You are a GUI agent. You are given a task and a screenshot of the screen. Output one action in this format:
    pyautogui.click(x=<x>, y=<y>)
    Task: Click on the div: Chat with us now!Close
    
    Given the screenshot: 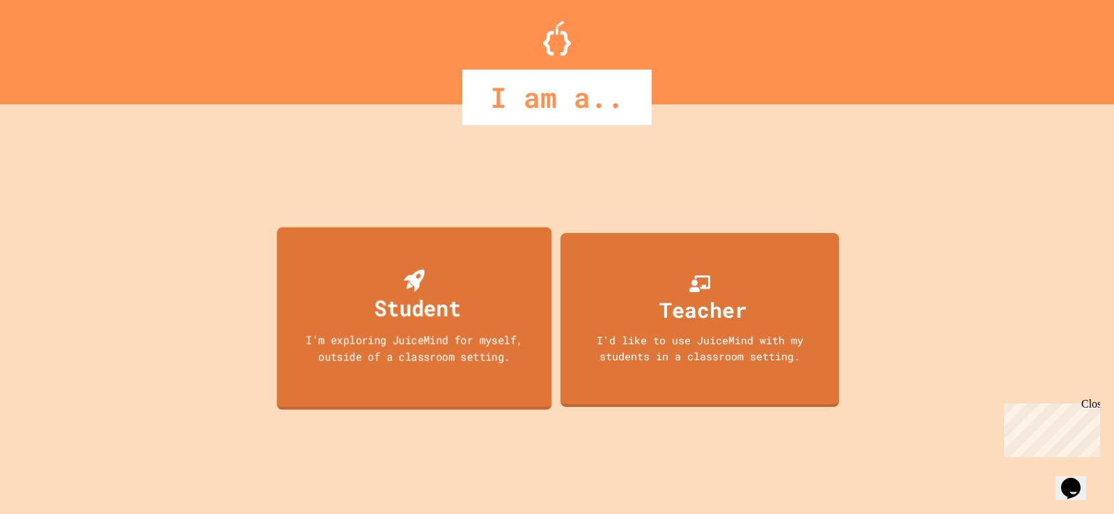 What is the action you would take?
    pyautogui.click(x=51, y=47)
    